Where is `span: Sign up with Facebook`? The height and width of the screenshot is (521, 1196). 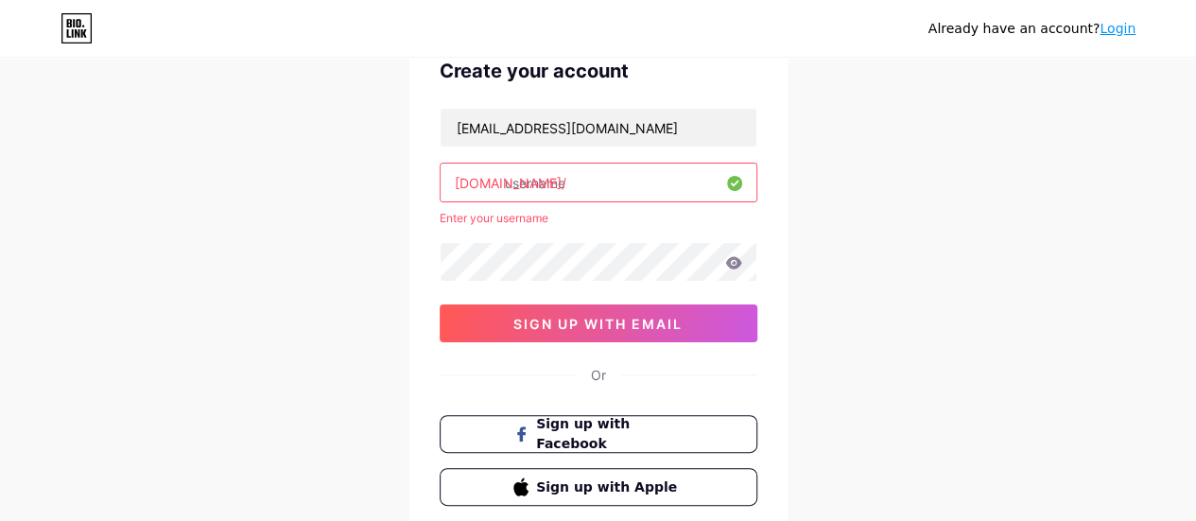 span: Sign up with Facebook is located at coordinates (609, 434).